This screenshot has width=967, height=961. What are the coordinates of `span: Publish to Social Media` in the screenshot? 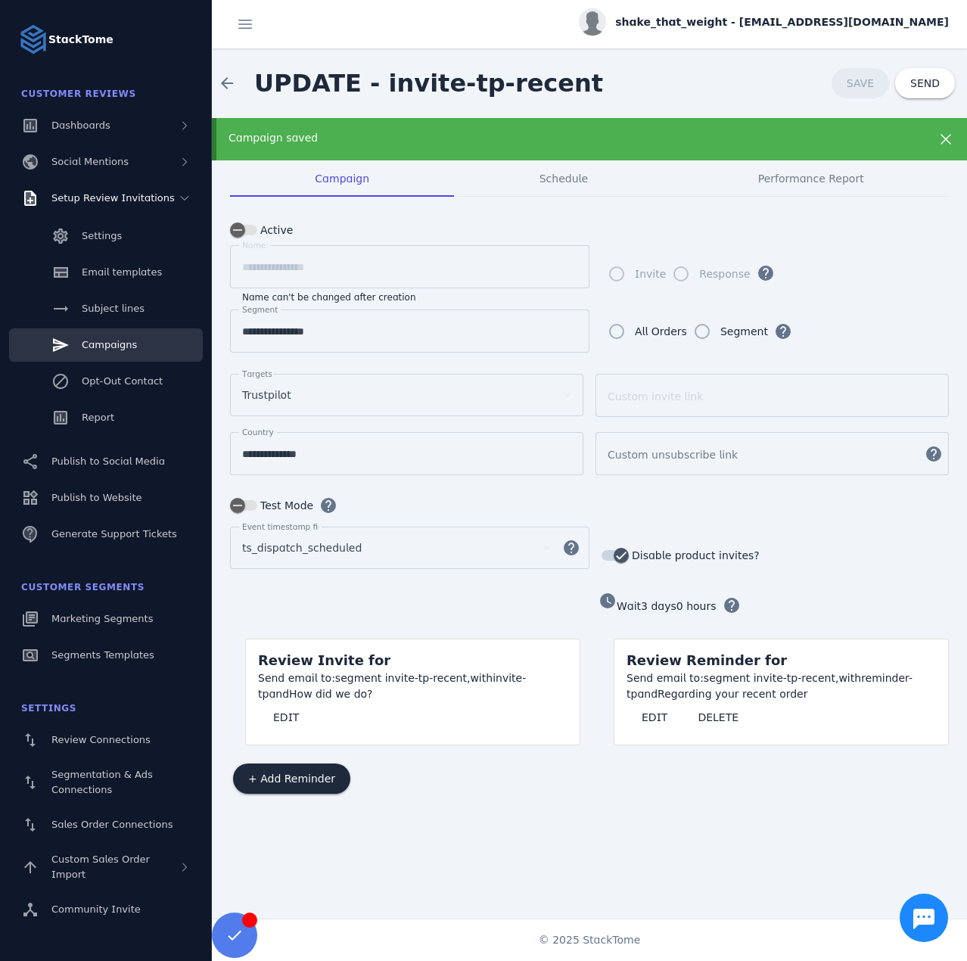 It's located at (108, 461).